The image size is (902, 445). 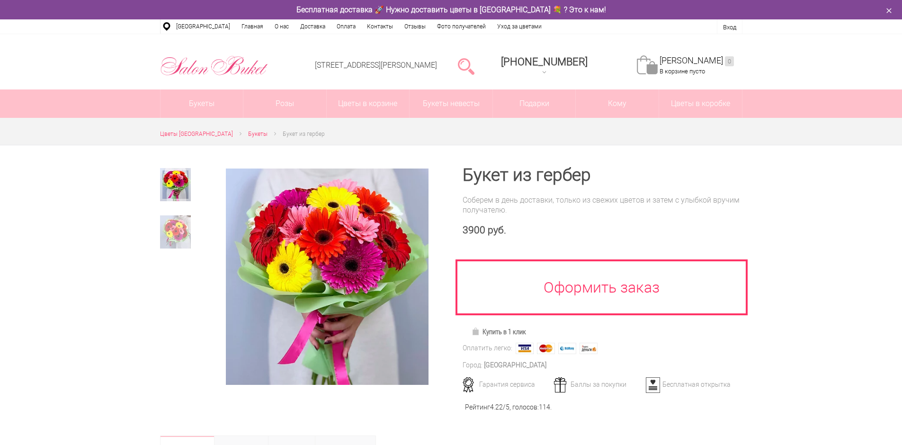 I want to click on div: Баллы за покупки, so click(x=597, y=385).